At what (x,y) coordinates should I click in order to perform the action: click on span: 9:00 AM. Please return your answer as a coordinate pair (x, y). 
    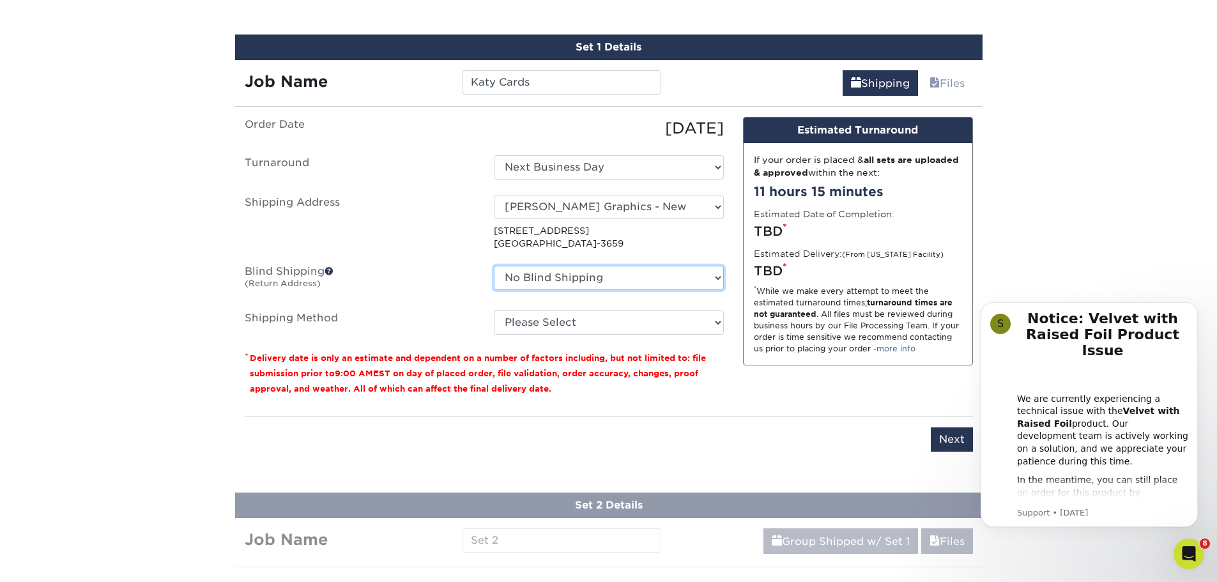
    Looking at the image, I should click on (354, 373).